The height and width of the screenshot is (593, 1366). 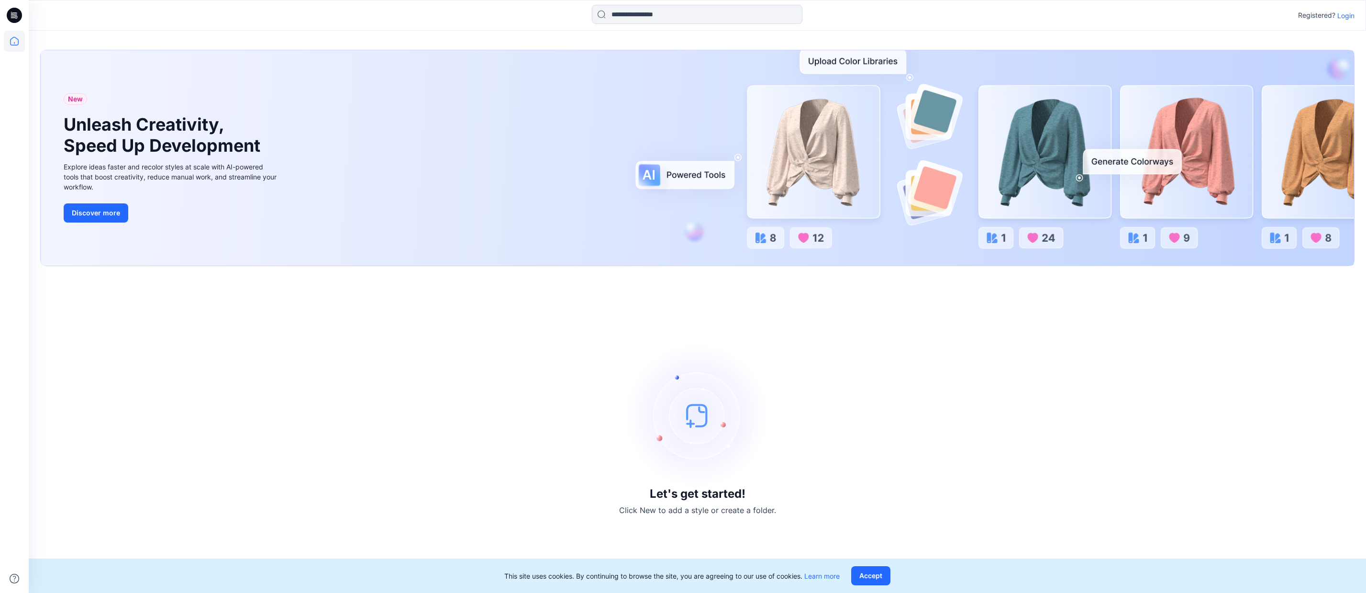 I want to click on img: empty-state-image.svg, so click(x=697, y=415).